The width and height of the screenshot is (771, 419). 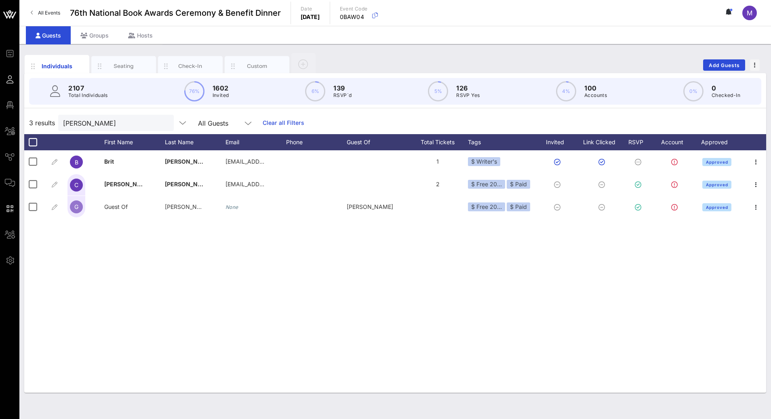 What do you see at coordinates (310, 9) in the screenshot?
I see `p: Date` at bounding box center [310, 9].